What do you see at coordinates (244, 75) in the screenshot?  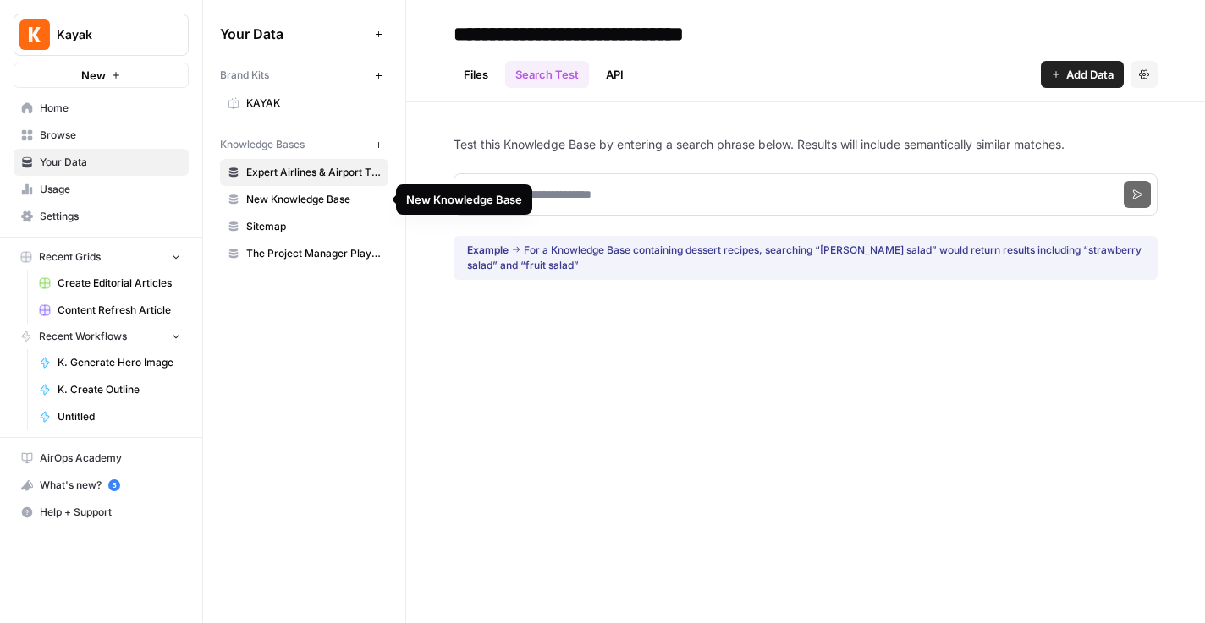 I see `span: Brand Kits` at bounding box center [244, 75].